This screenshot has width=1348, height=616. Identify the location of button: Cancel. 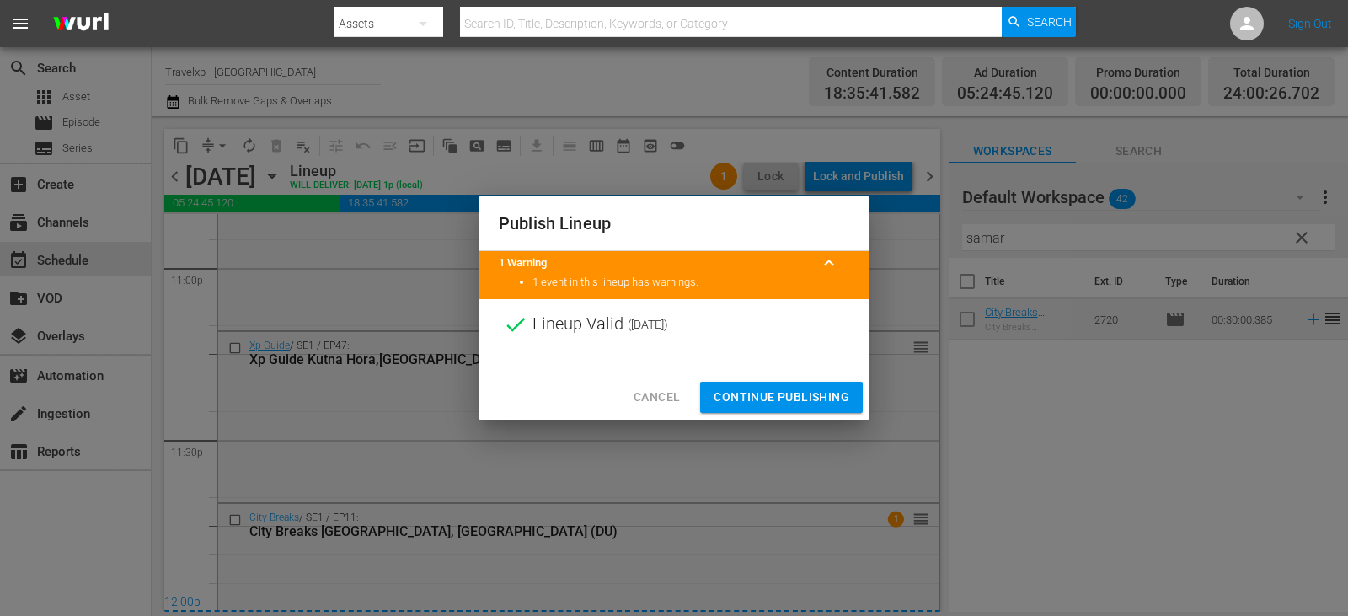
(656, 397).